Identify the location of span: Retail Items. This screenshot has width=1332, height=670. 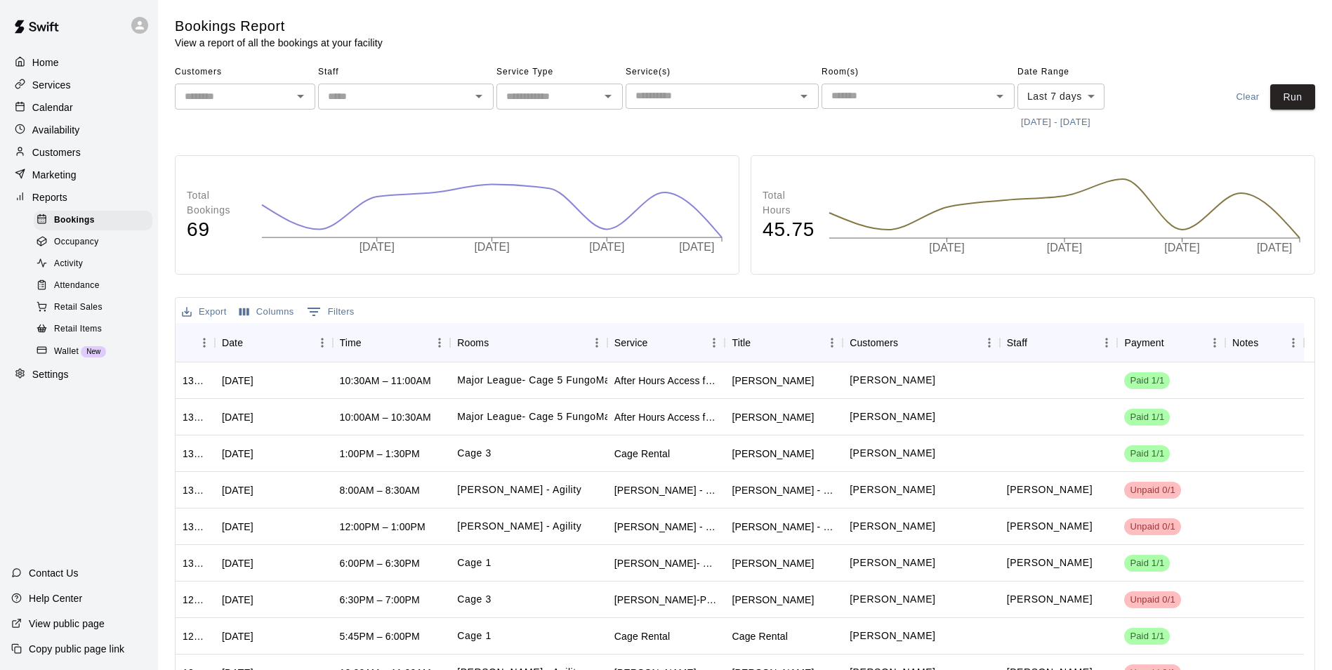
(78, 329).